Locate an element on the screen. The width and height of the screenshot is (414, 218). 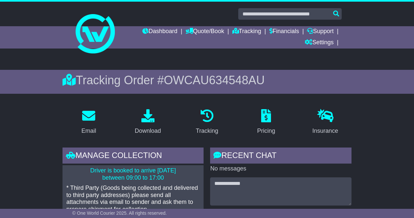
p: * Third Party (Goods being collected and delivered to third party addresses) please send all atta... is located at coordinates (133, 198).